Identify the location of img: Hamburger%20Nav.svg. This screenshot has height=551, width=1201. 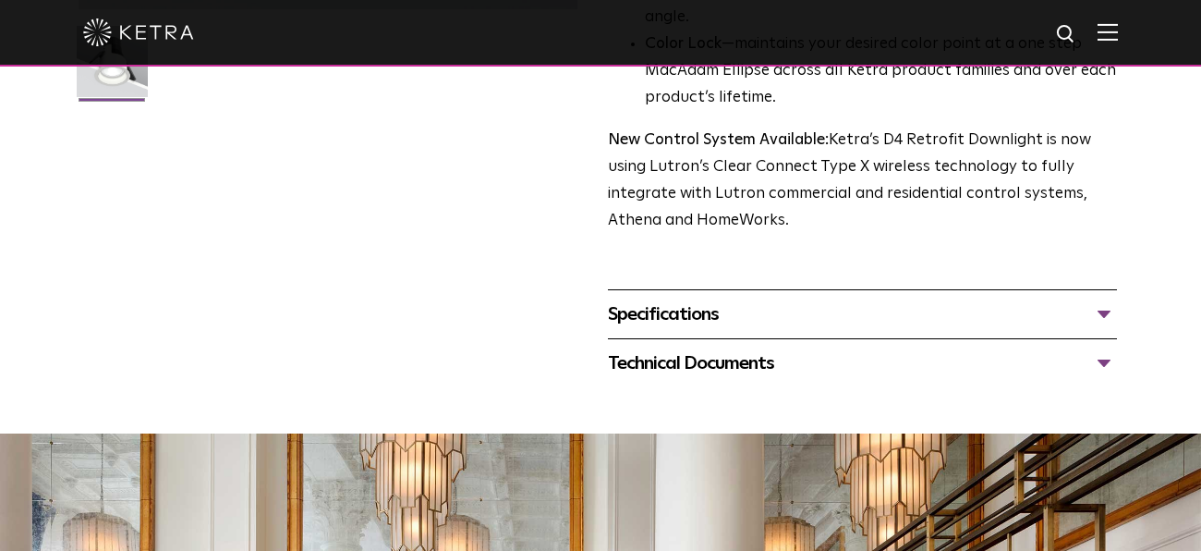
(1108, 31).